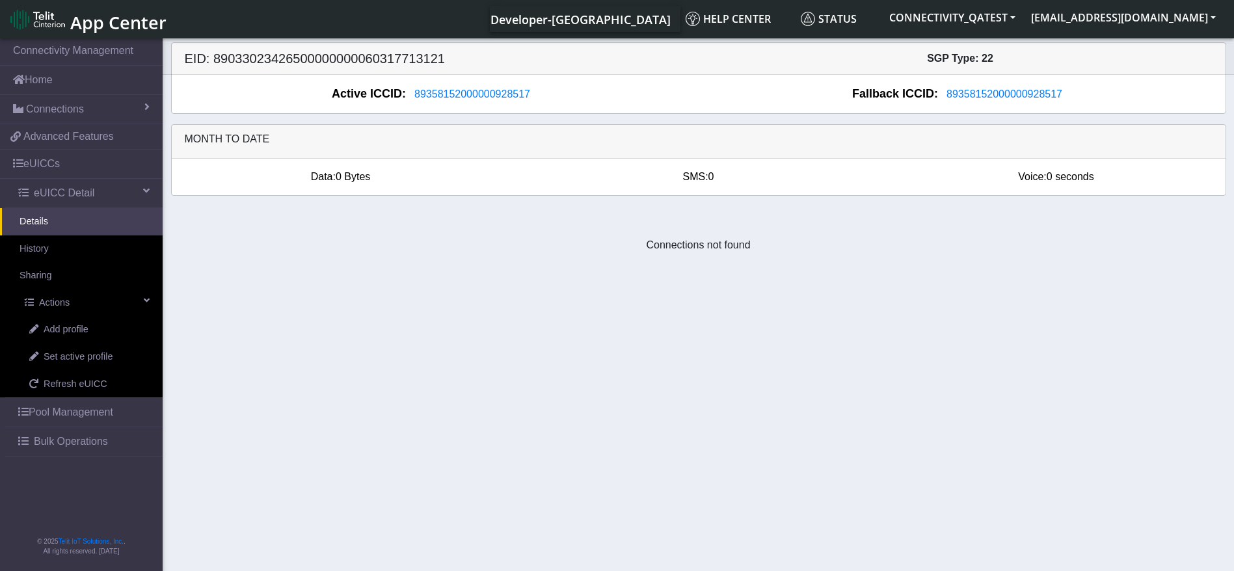 The width and height of the screenshot is (1234, 571). I want to click on span: eUICC Detail, so click(64, 193).